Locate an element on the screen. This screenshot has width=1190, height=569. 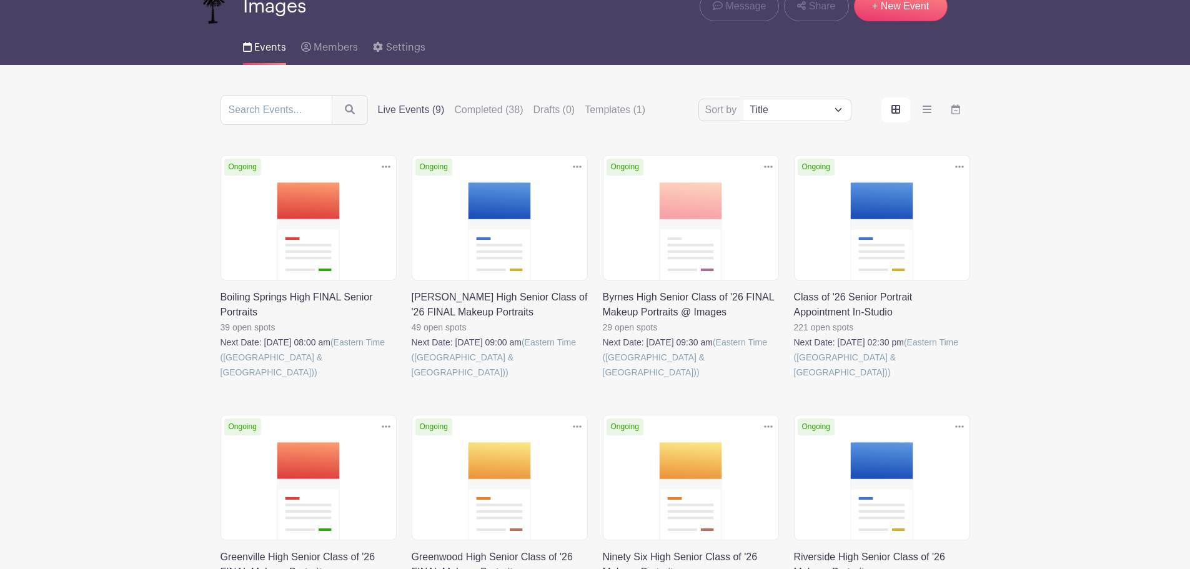
span: Members is located at coordinates (336, 47).